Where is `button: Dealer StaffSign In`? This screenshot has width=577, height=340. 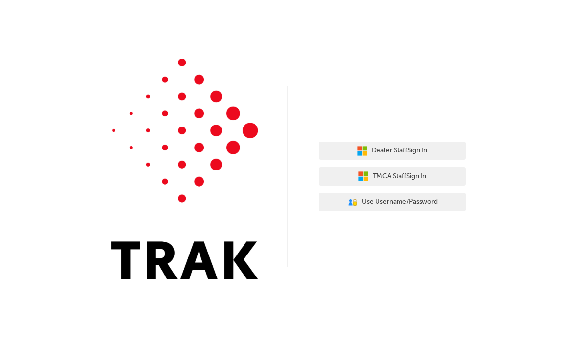
button: Dealer StaffSign In is located at coordinates (392, 151).